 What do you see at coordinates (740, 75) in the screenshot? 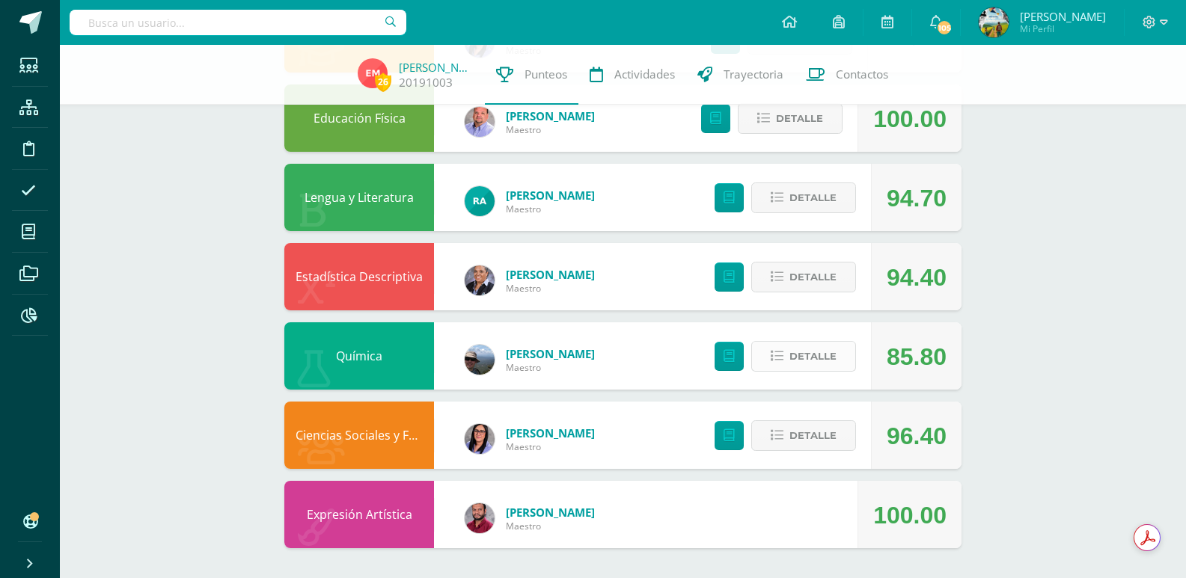
I see `a: Trayectoria` at bounding box center [740, 75].